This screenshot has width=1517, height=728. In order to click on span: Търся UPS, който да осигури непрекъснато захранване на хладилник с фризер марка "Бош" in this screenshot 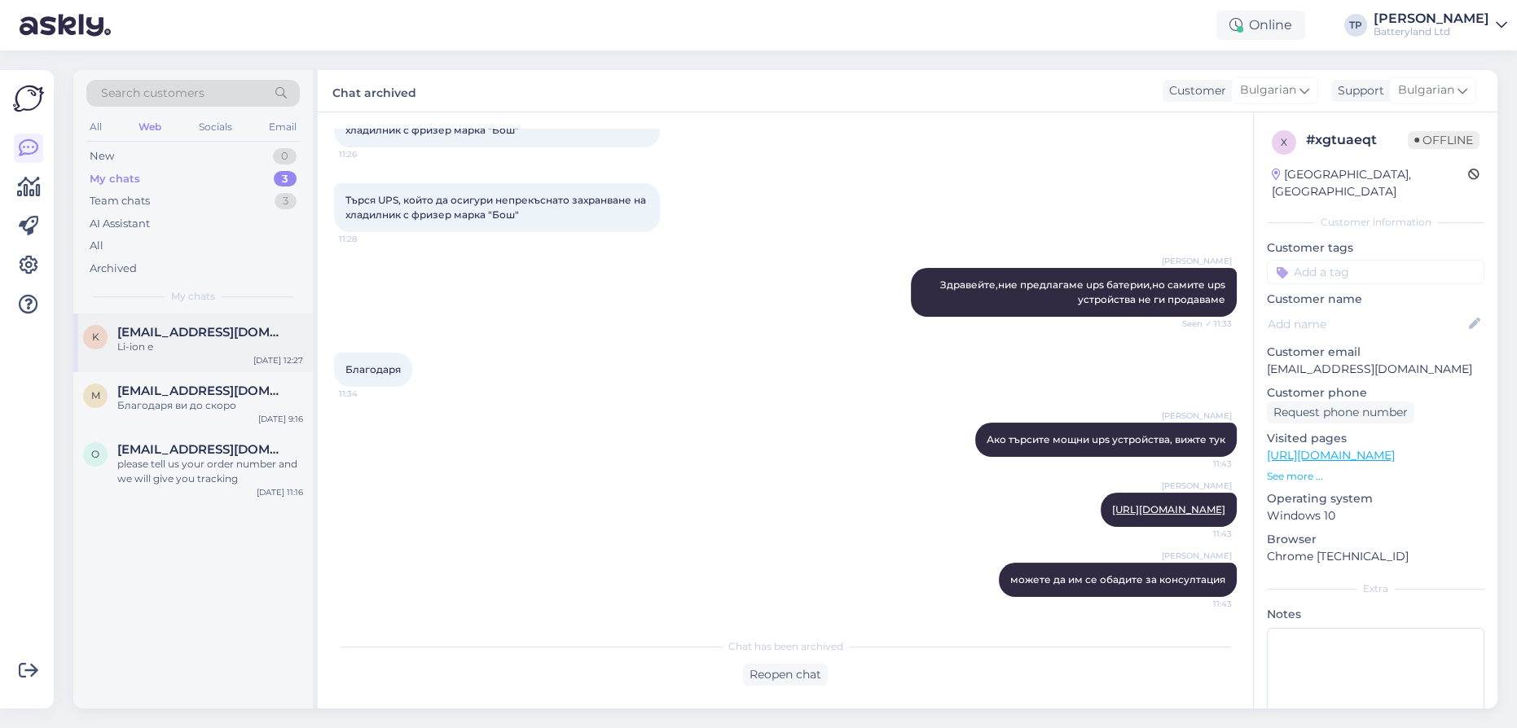, I will do `click(497, 207)`.